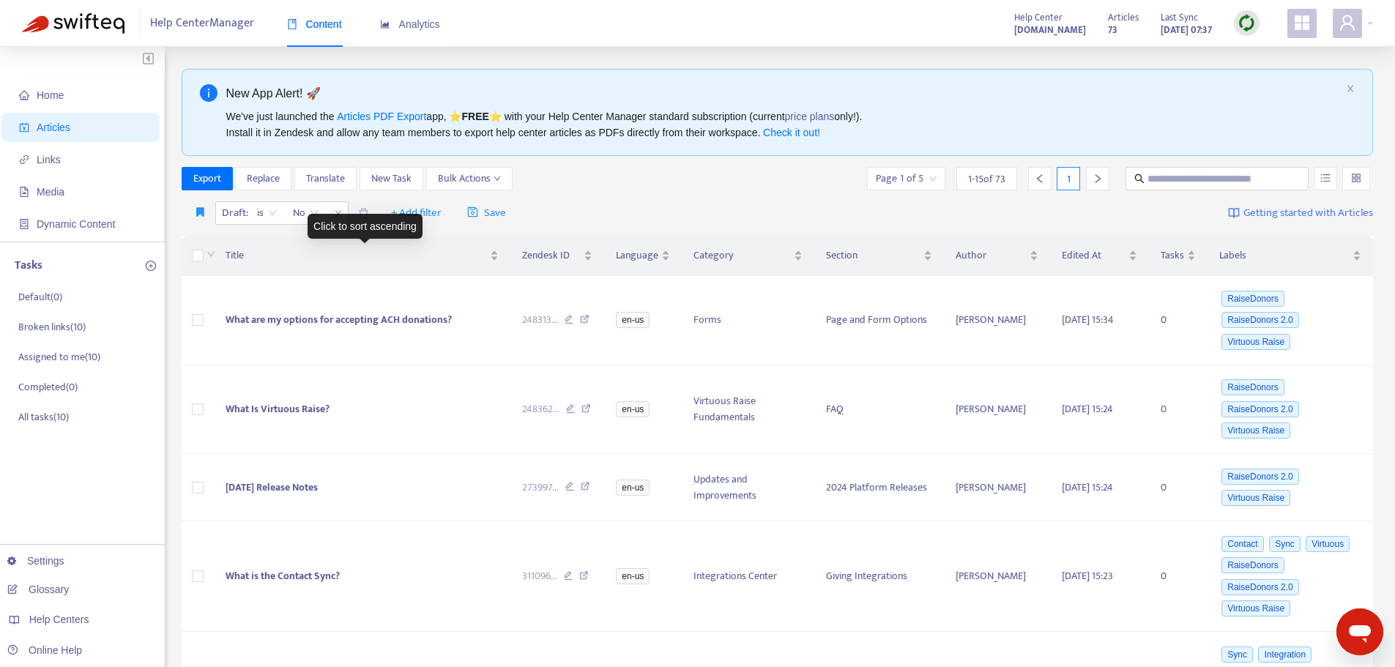 The width and height of the screenshot is (1395, 667). I want to click on button: close, so click(1351, 89).